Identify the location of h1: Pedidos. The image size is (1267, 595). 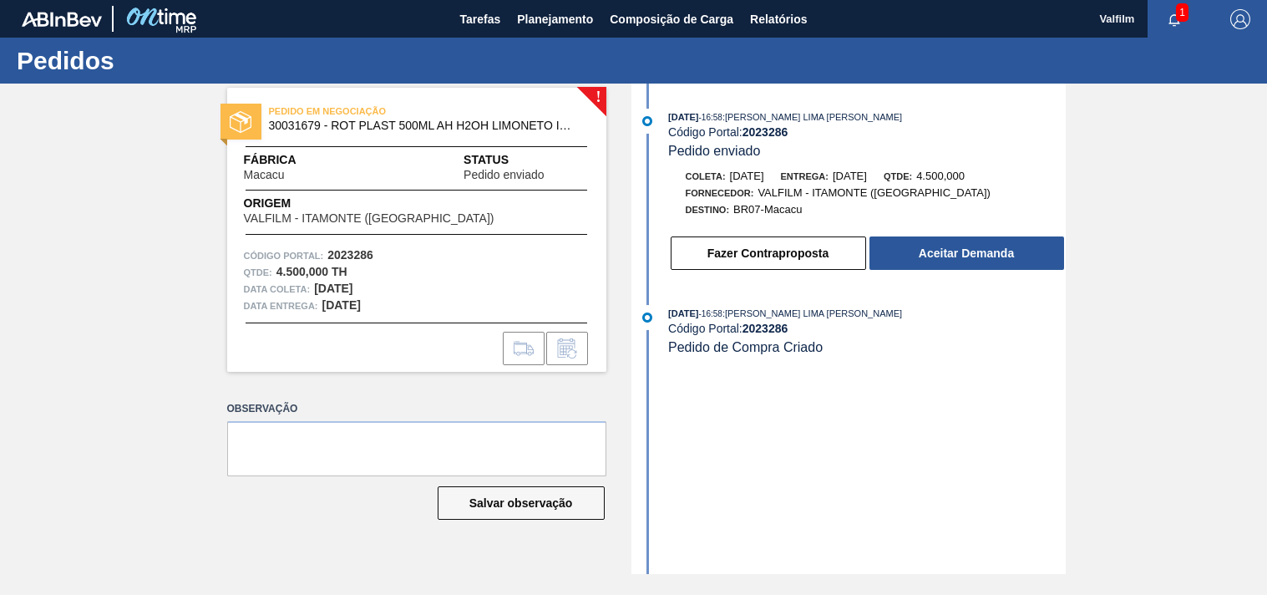
(165, 60).